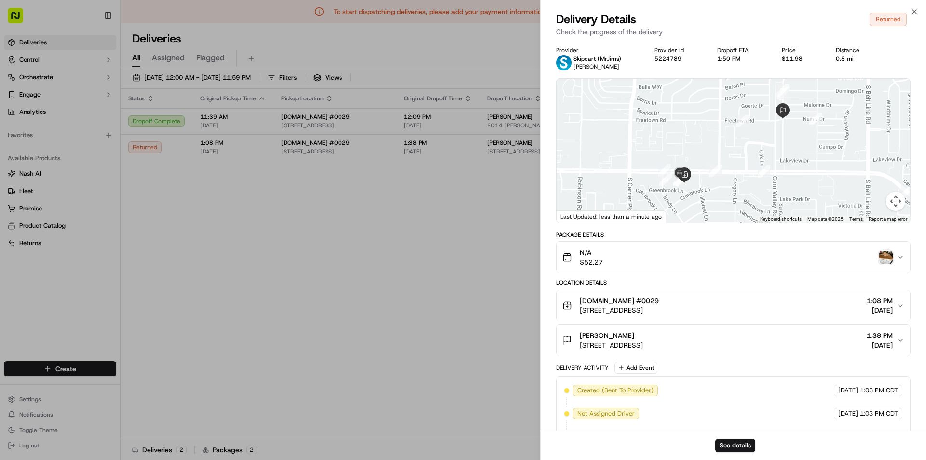 The width and height of the screenshot is (926, 460). Describe the element at coordinates (783, 90) in the screenshot. I see `div: 22` at that location.